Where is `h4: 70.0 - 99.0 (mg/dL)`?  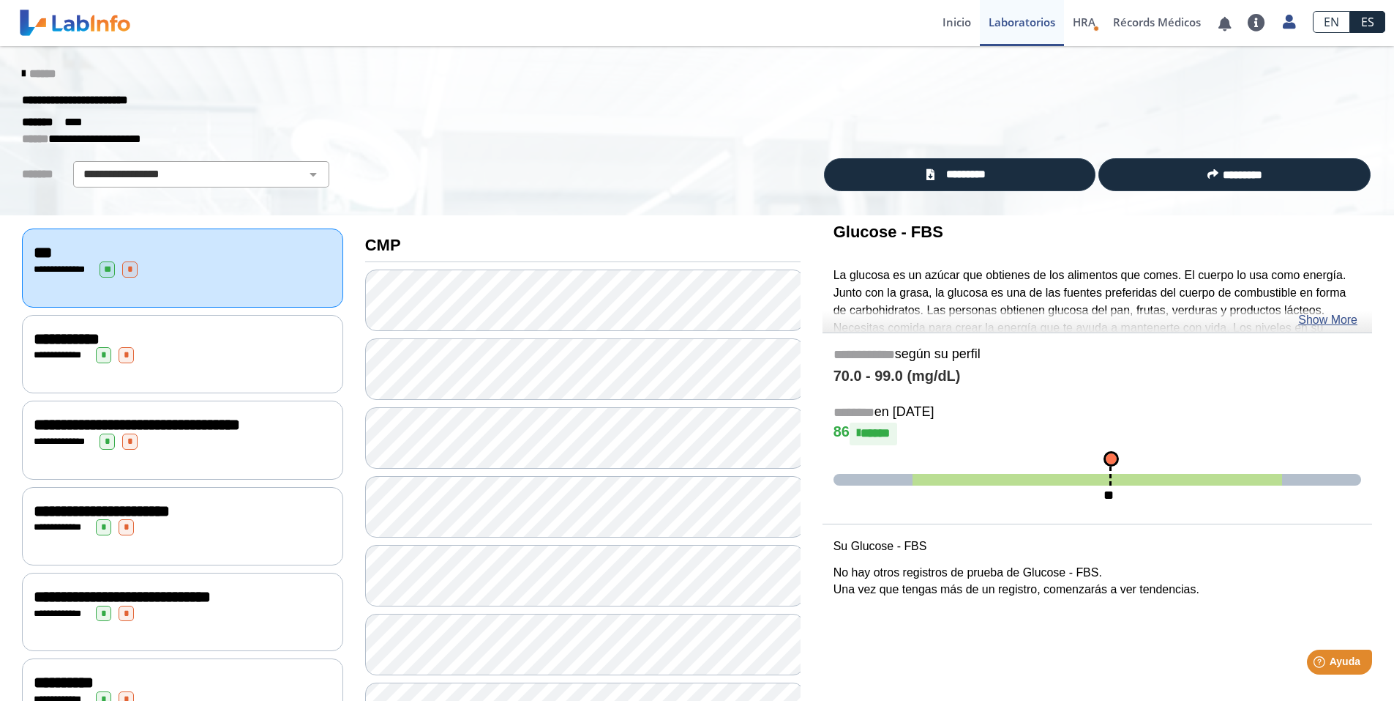 h4: 70.0 - 99.0 (mg/dL) is located at coordinates (1097, 376).